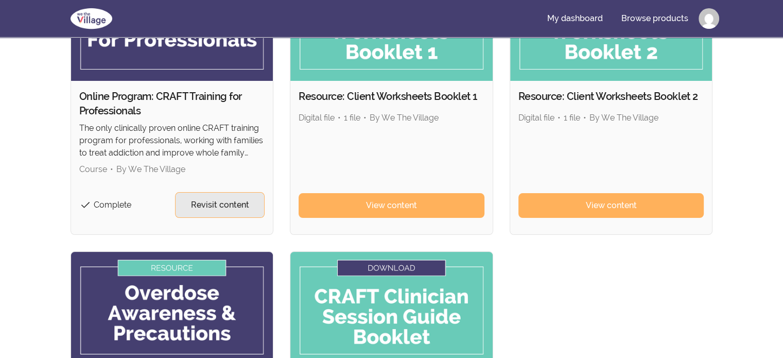 Image resolution: width=783 pixels, height=358 pixels. Describe the element at coordinates (611, 96) in the screenshot. I see `h2: Resource: Client Worksheets Booklet 2` at that location.